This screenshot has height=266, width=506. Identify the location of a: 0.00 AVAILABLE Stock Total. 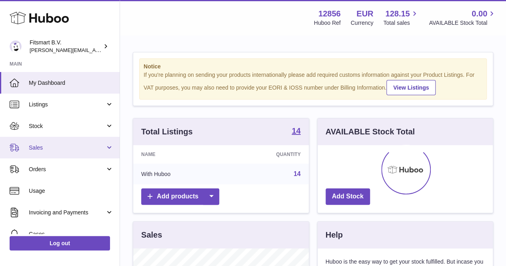
(462, 18).